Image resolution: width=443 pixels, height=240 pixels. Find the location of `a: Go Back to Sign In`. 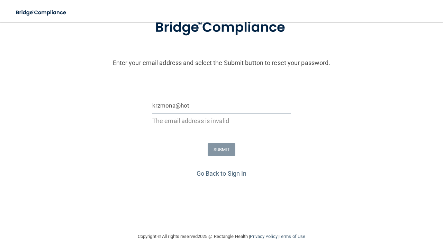

a: Go Back to Sign In is located at coordinates (221, 173).